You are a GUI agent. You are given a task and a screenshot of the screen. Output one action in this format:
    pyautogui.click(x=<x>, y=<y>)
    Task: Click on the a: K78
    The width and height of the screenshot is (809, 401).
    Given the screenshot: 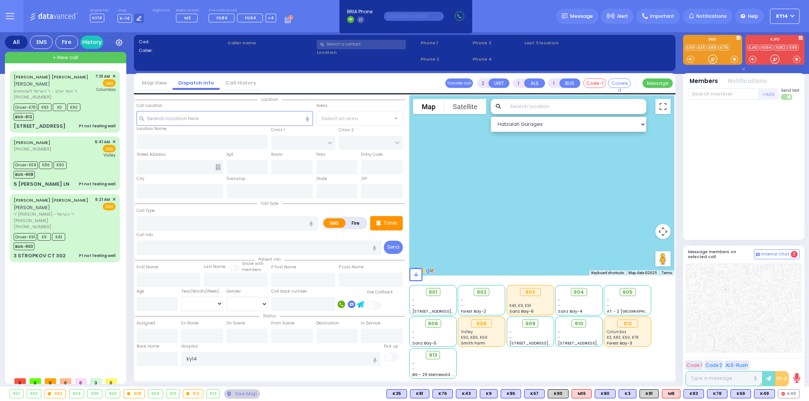 What is the action you would take?
    pyautogui.click(x=724, y=47)
    